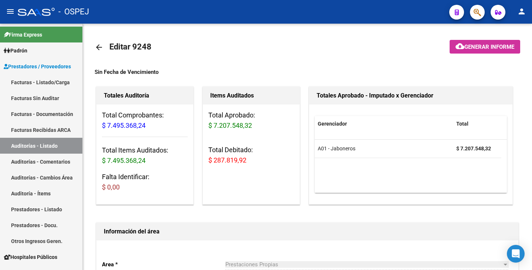 The image size is (532, 270). What do you see at coordinates (99, 47) in the screenshot?
I see `mat-icon: arrow_back` at bounding box center [99, 47].